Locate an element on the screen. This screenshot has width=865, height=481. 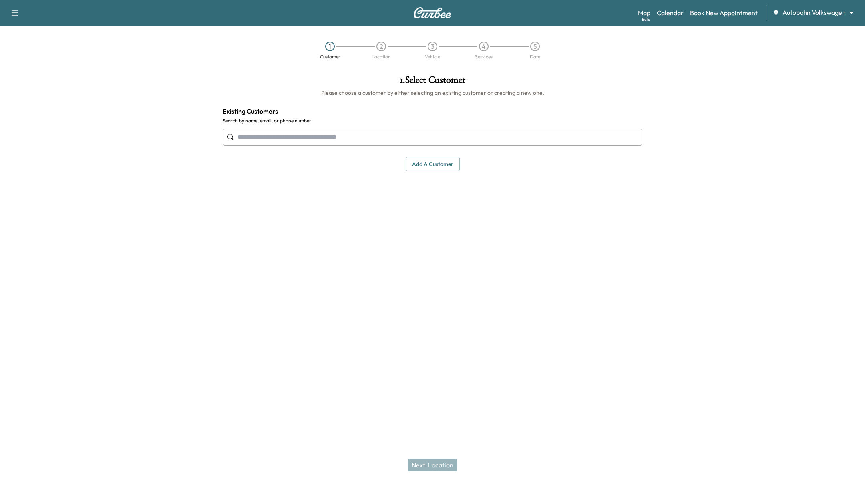
div: 3 is located at coordinates (432, 46).